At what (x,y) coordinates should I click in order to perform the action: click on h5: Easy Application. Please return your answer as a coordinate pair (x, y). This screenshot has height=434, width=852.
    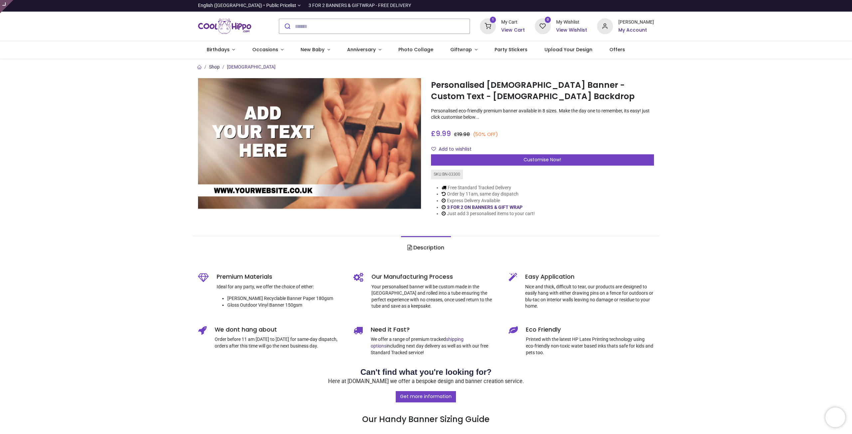
    Looking at the image, I should click on (590, 277).